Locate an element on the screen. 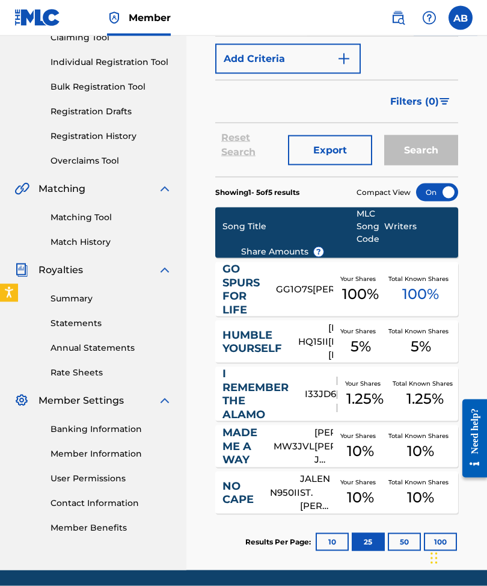  a: I REMEMBER THE ALAMO is located at coordinates (256, 394).